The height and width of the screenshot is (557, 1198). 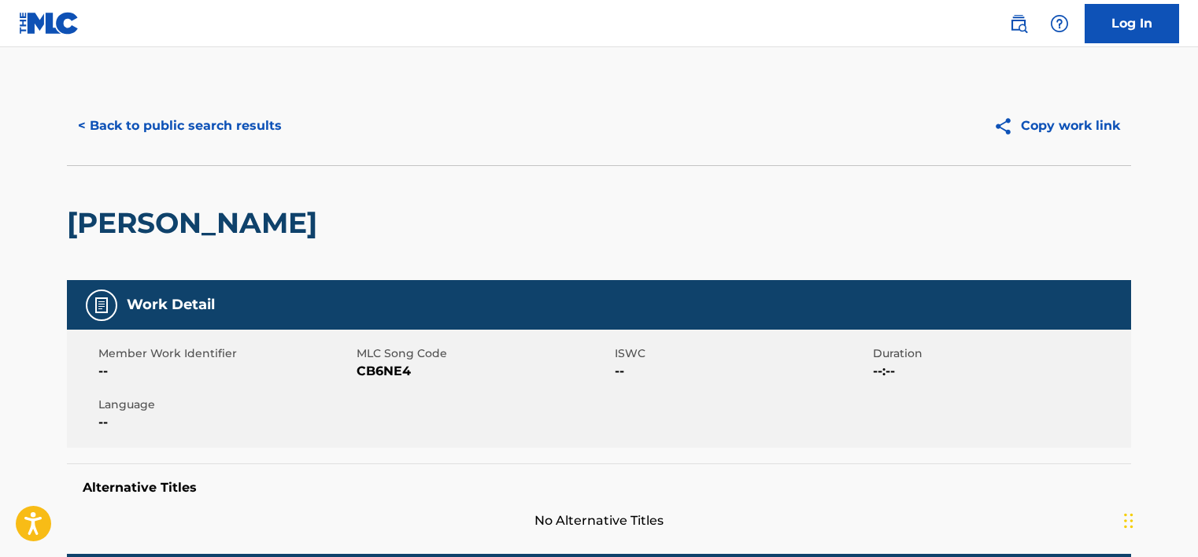 I want to click on div: Help, so click(x=1059, y=24).